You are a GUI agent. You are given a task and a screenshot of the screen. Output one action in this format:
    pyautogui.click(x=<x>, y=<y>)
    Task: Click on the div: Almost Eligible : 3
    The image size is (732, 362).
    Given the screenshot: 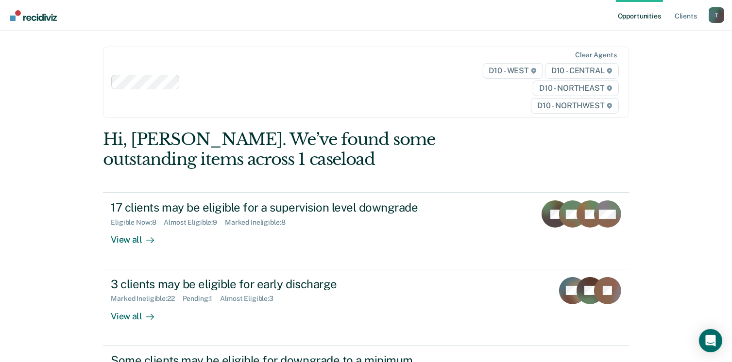 What is the action you would take?
    pyautogui.click(x=251, y=299)
    